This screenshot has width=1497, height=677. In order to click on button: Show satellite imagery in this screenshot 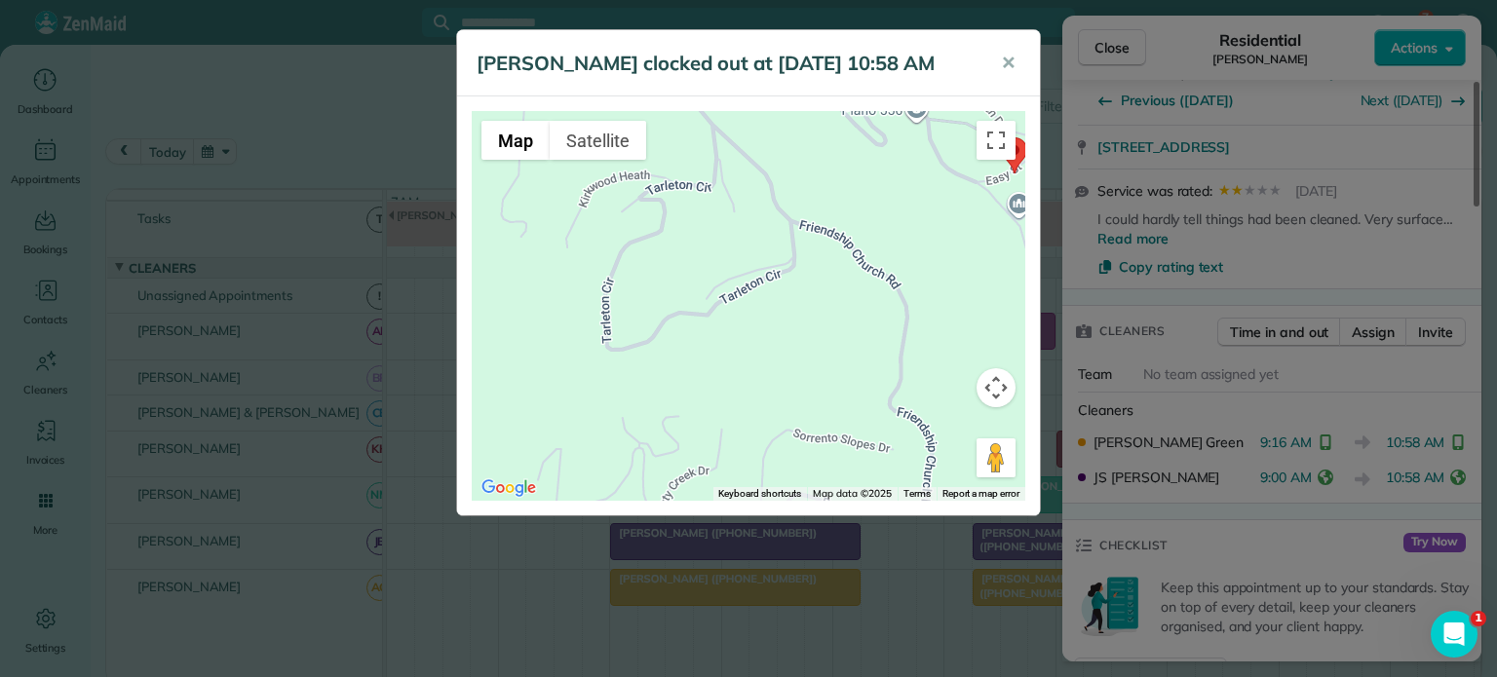, I will do `click(598, 140)`.